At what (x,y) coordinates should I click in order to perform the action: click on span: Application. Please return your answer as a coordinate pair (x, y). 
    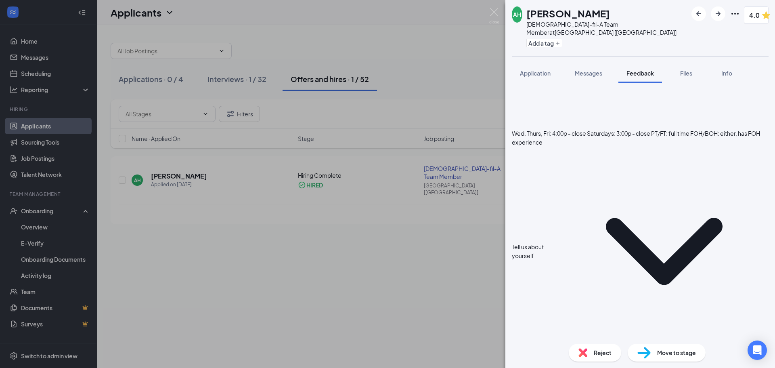
    Looking at the image, I should click on (535, 73).